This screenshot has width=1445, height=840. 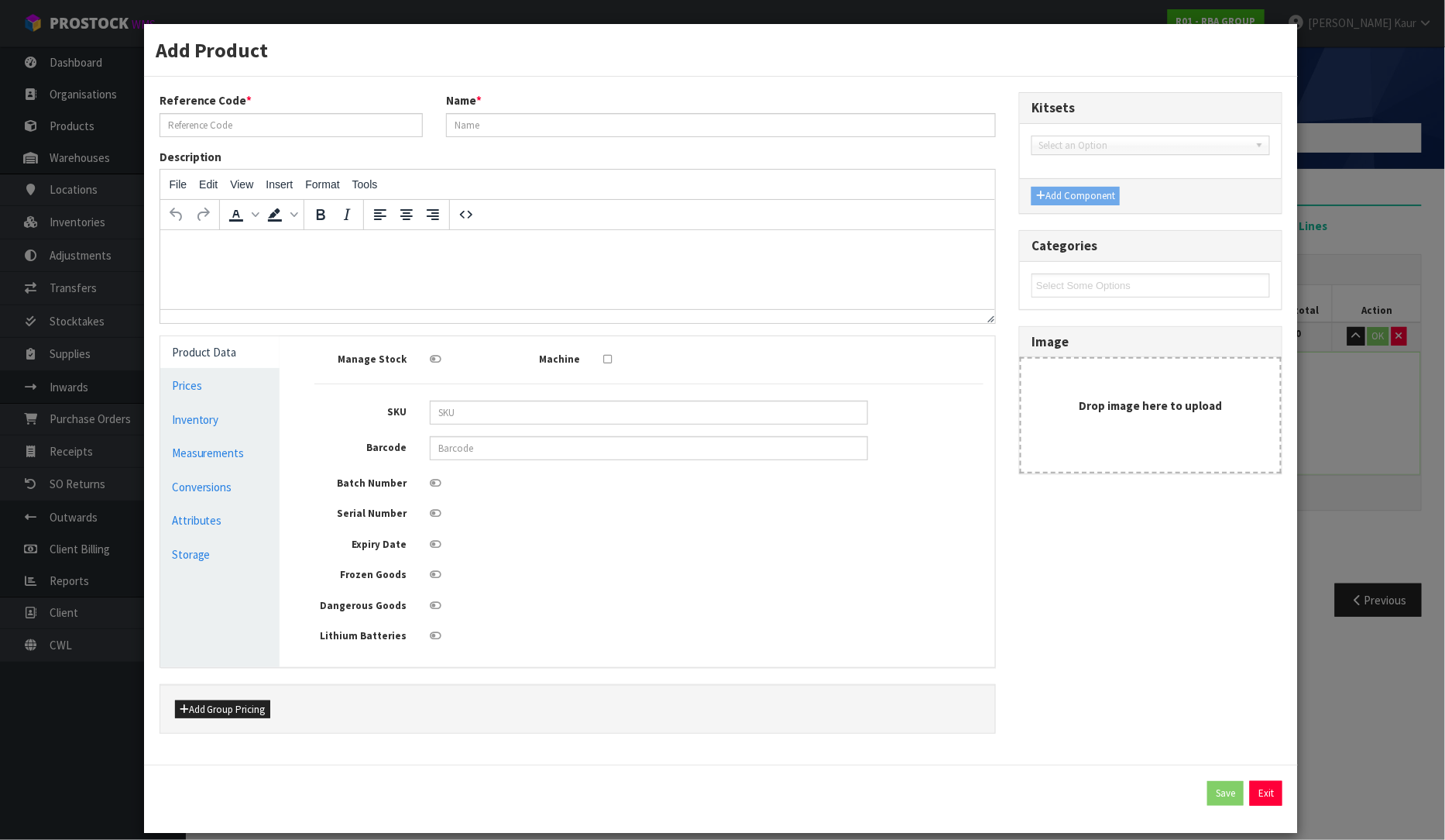 I want to click on button: Save, so click(x=1225, y=793).